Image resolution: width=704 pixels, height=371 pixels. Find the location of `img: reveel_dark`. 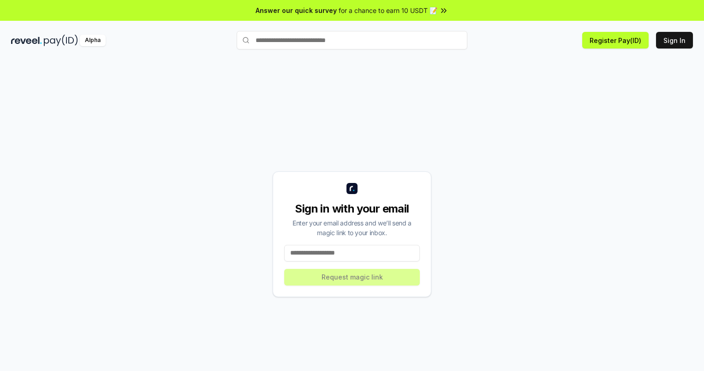

img: reveel_dark is located at coordinates (26, 40).